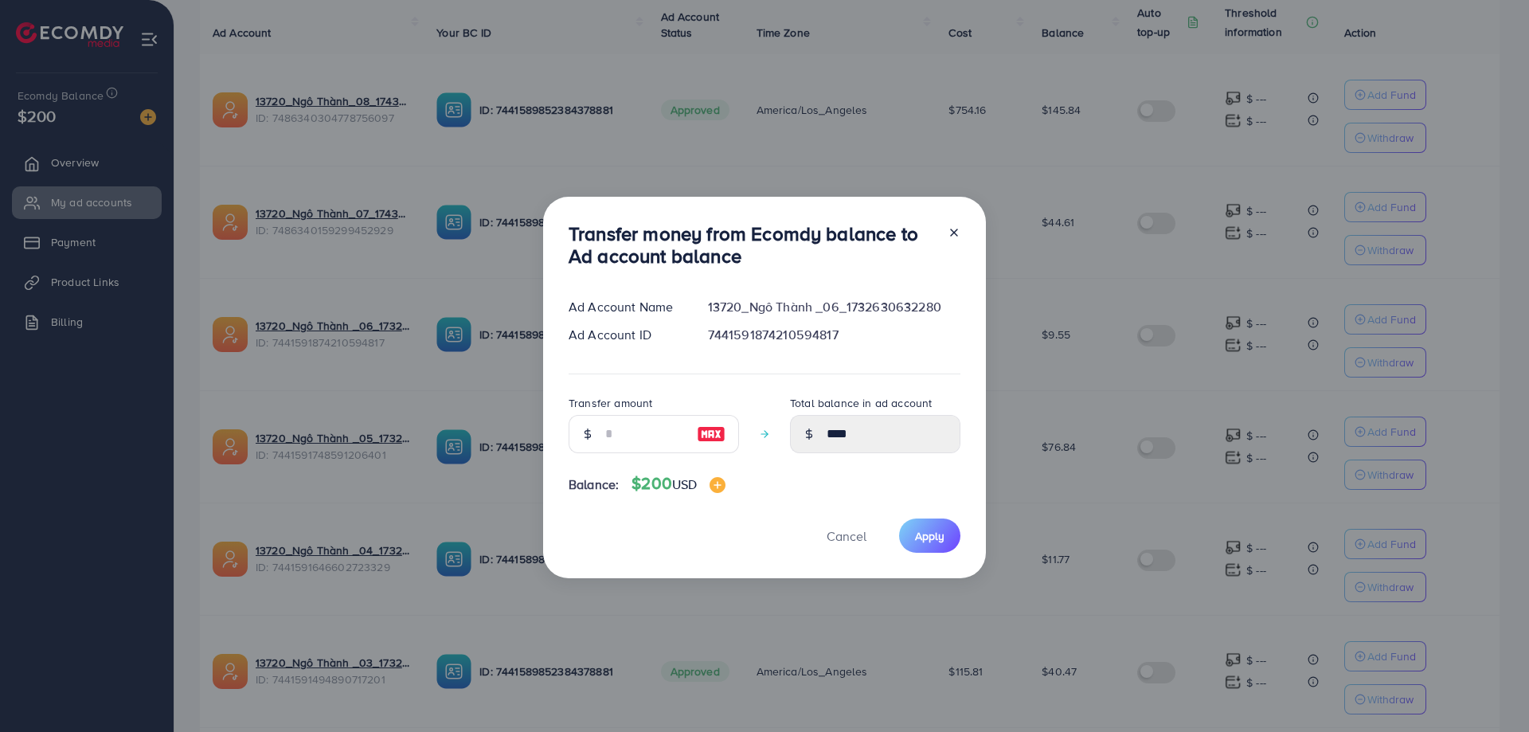 The height and width of the screenshot is (732, 1529). I want to click on button: Cancel, so click(846, 535).